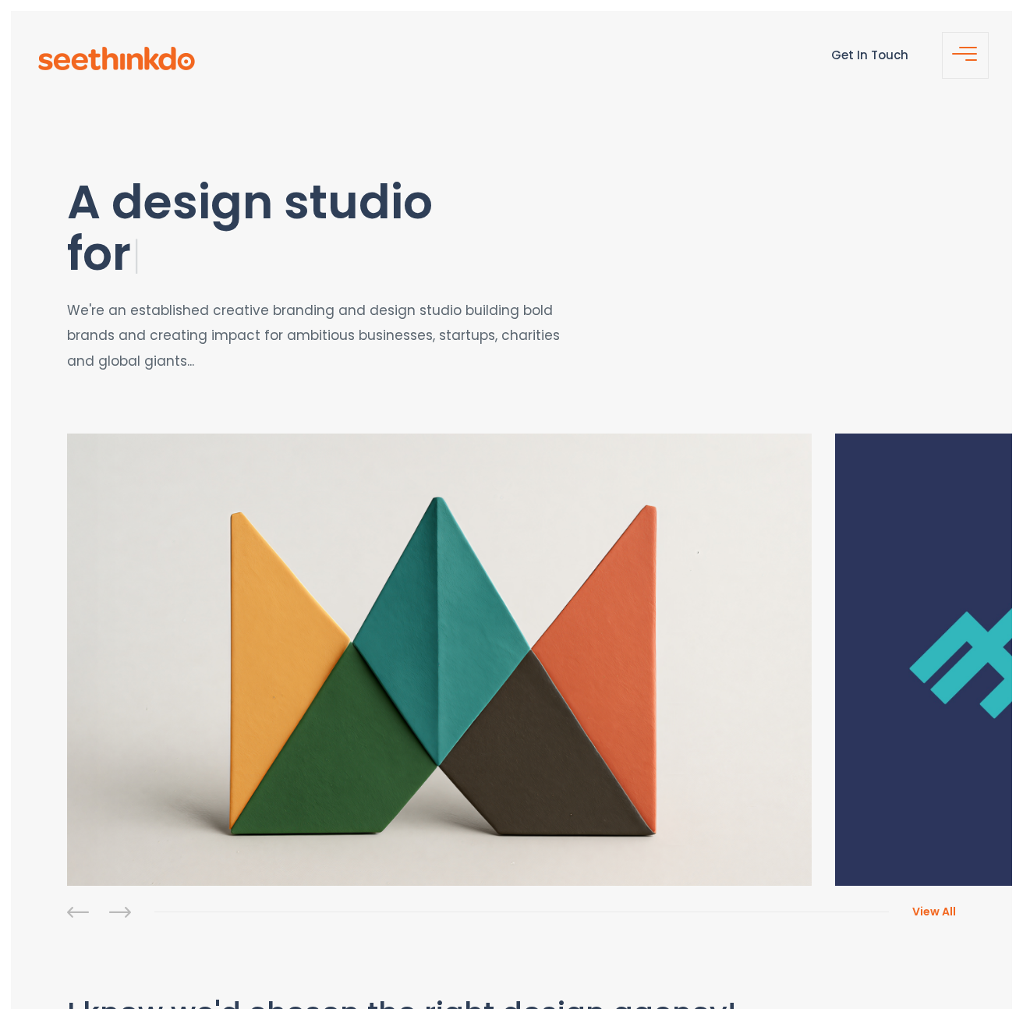 Image resolution: width=1023 pixels, height=1009 pixels. I want to click on a: Get In Touch, so click(869, 55).